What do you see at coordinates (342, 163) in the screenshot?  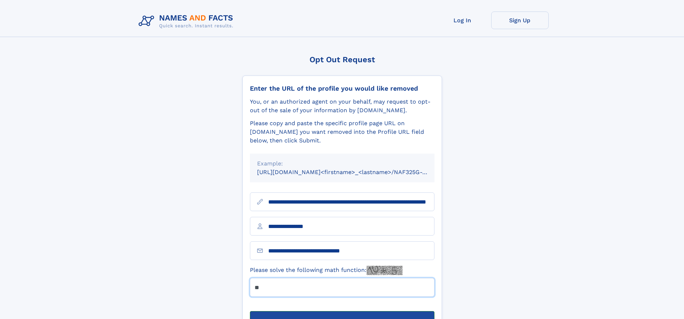 I see `div: Example:` at bounding box center [342, 163].